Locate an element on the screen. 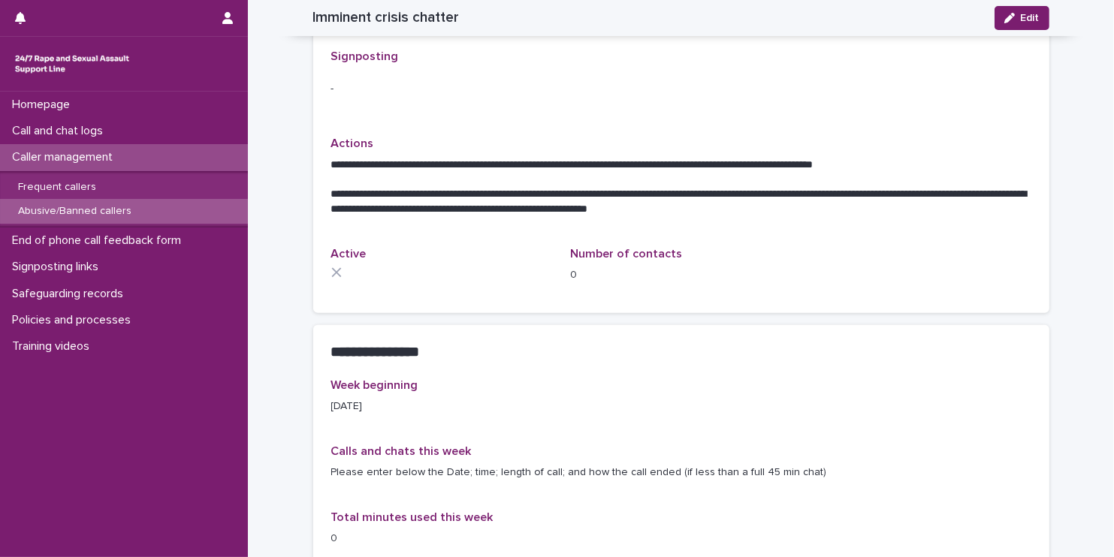 The image size is (1114, 557). img: rhQMoQhaT3yELyF149Cw is located at coordinates (72, 64).